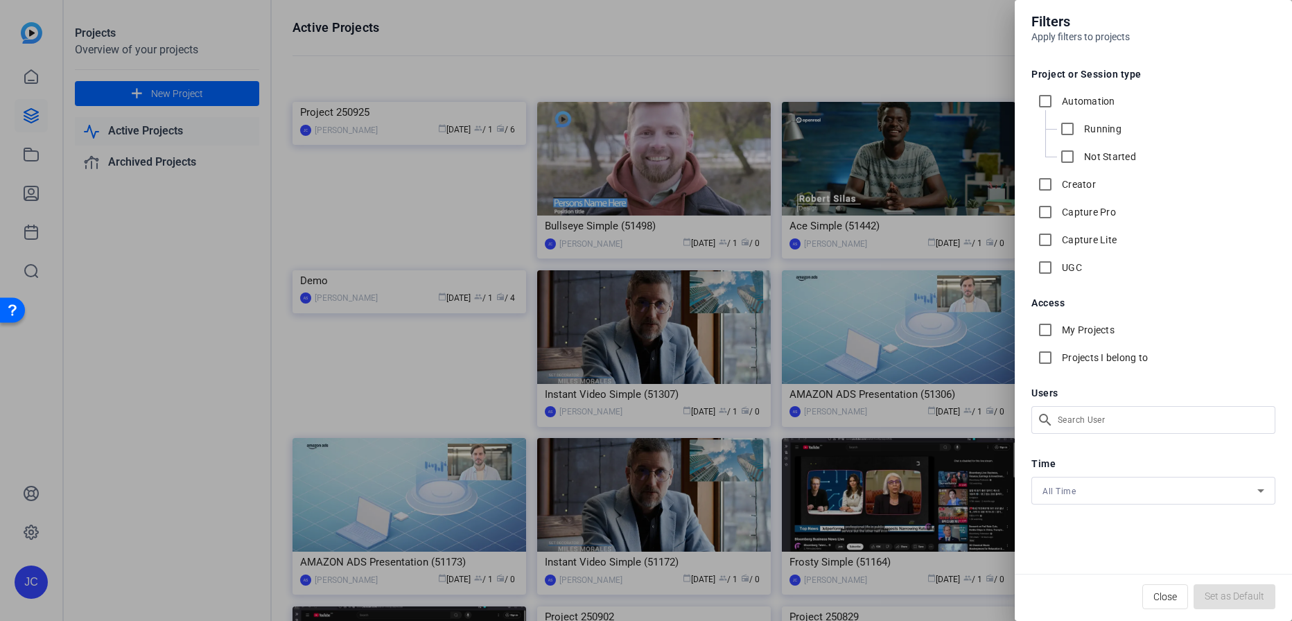  What do you see at coordinates (1165, 597) in the screenshot?
I see `button: Close` at bounding box center [1165, 597].